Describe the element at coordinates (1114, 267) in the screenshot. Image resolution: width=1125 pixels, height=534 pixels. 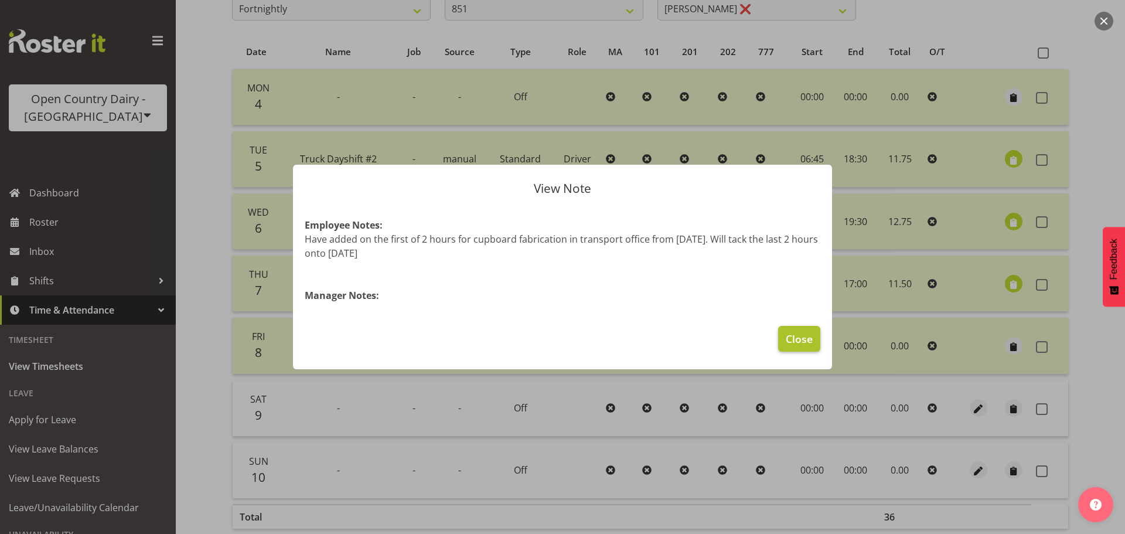
I see `button: Feedback - Show survey` at that location.